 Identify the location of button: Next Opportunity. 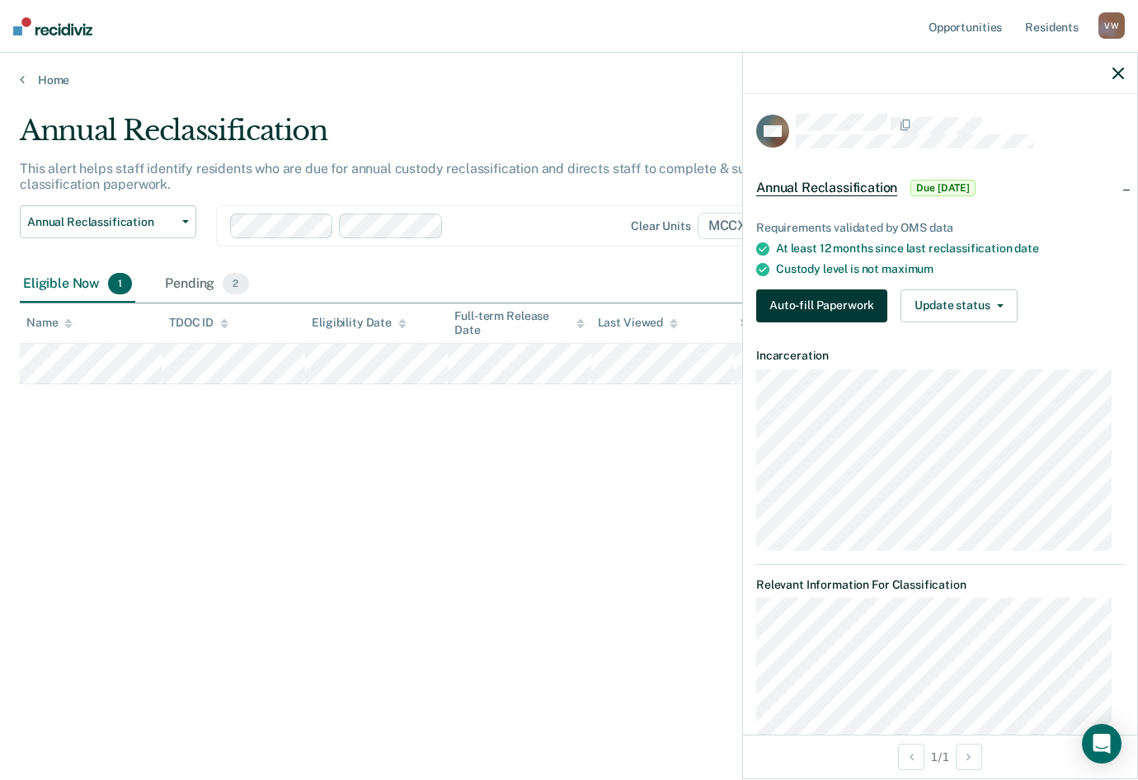
(969, 757).